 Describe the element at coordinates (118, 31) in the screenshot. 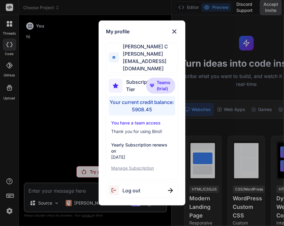

I see `h1: My profile` at that location.